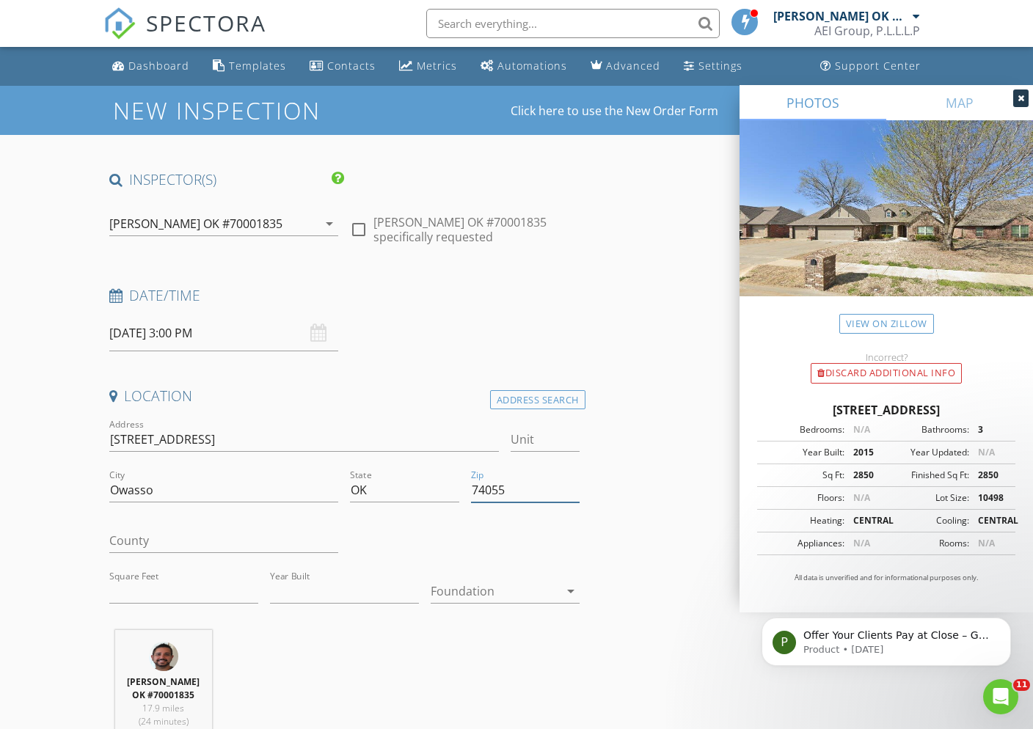 The width and height of the screenshot is (1033, 729). I want to click on div: Templates, so click(258, 65).